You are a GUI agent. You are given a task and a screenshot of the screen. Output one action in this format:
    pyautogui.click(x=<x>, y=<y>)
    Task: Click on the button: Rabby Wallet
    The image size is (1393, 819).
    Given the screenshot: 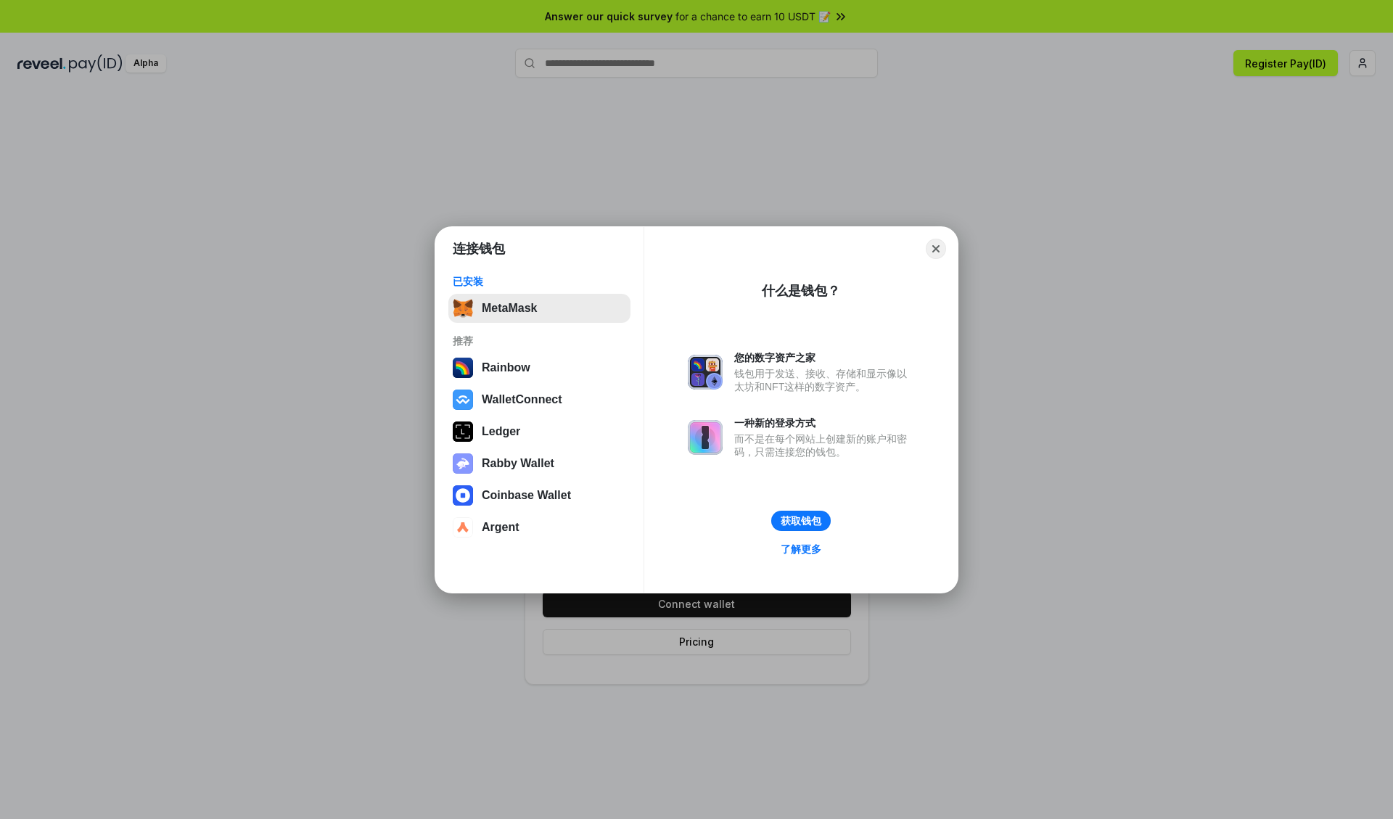 What is the action you would take?
    pyautogui.click(x=539, y=464)
    